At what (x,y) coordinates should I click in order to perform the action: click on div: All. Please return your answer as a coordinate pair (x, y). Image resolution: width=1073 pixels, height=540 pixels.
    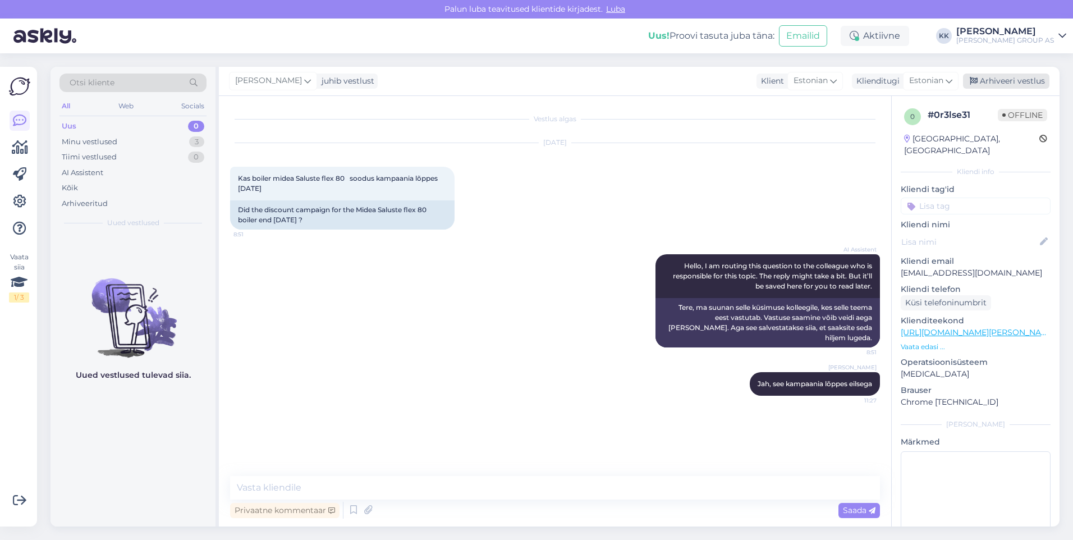
    Looking at the image, I should click on (66, 106).